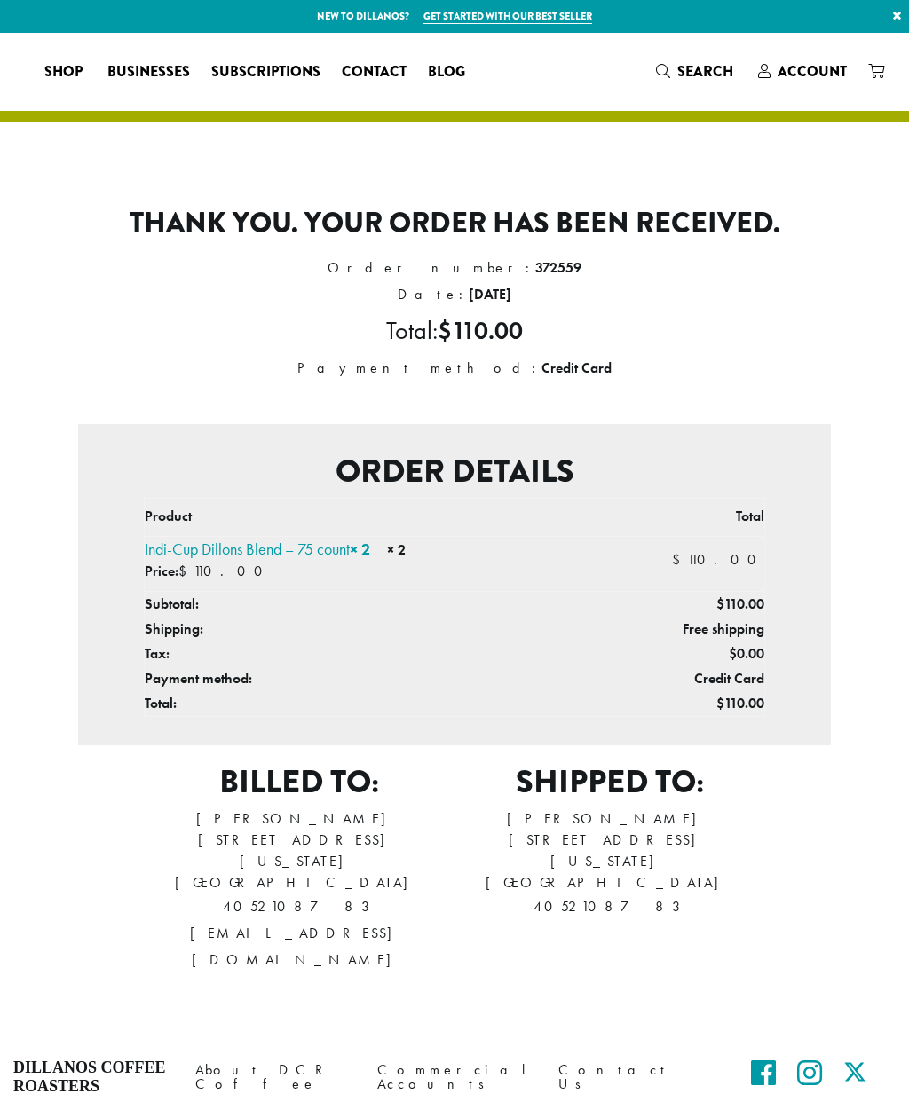  I want to click on li: Total:, so click(454, 331).